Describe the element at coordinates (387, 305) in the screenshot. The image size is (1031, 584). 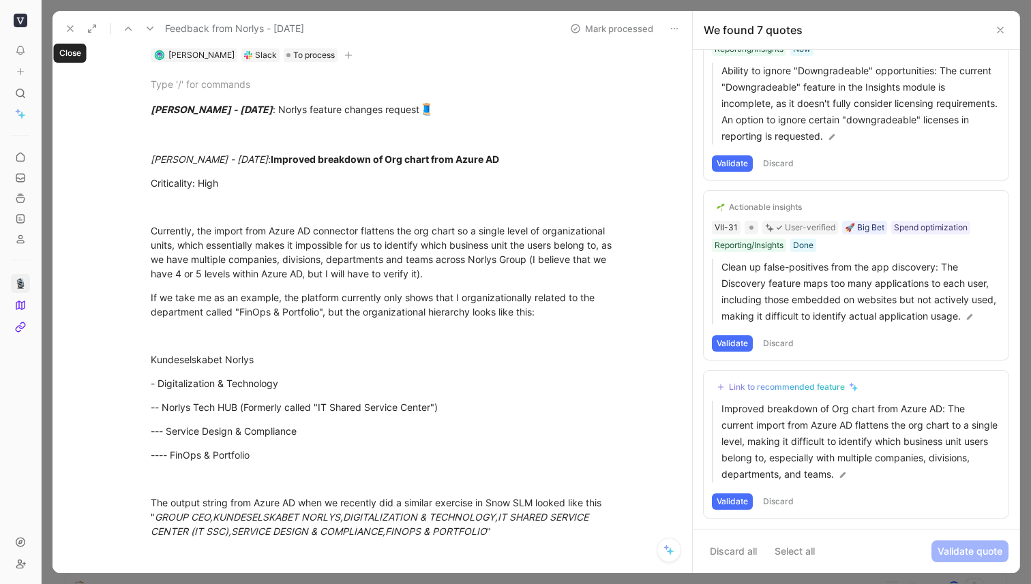
I see `div: If we take me as an example, the platform currently only shows that I organizationally related to...` at that location.